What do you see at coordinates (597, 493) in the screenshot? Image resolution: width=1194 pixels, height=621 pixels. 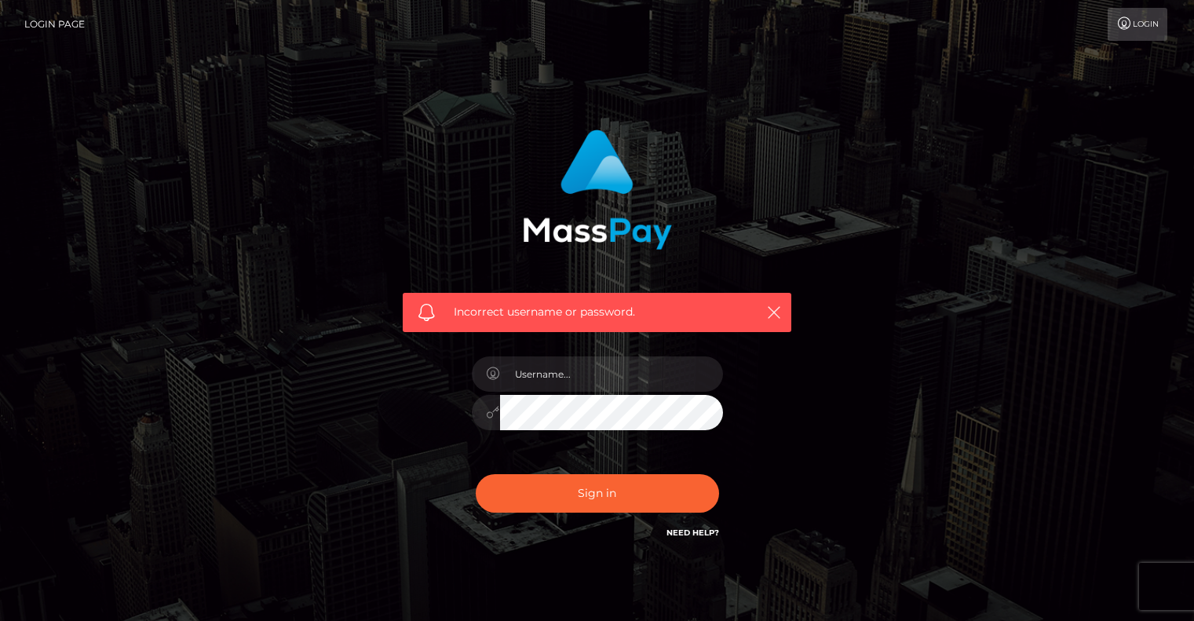 I see `button: Sign in` at bounding box center [597, 493].